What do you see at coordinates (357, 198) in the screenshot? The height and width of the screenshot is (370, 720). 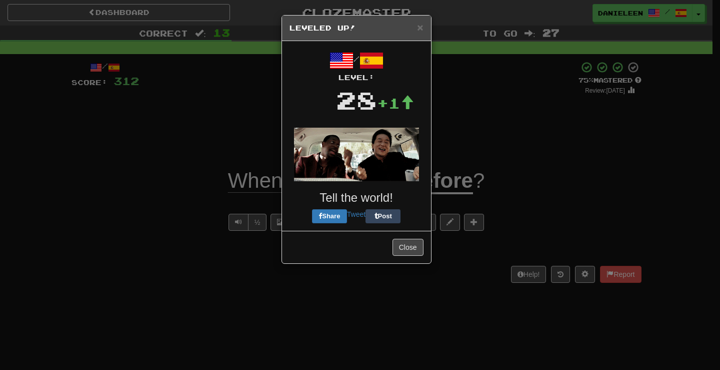 I see `h3: Tell the world!` at bounding box center [357, 198].